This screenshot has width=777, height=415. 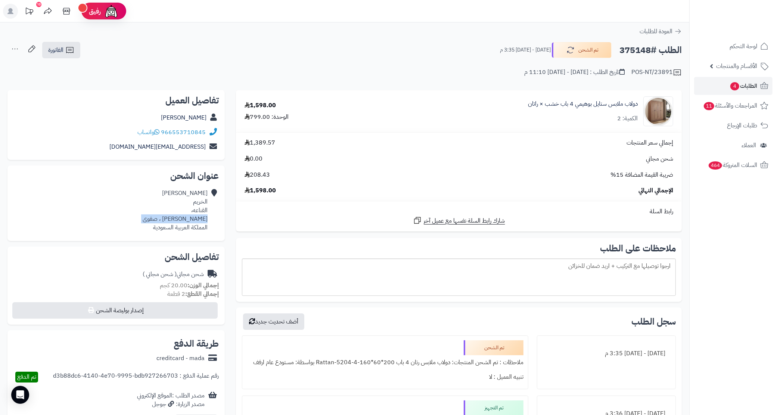 What do you see at coordinates (116, 257) in the screenshot?
I see `h2: تفاصيل الشحن` at bounding box center [116, 257].